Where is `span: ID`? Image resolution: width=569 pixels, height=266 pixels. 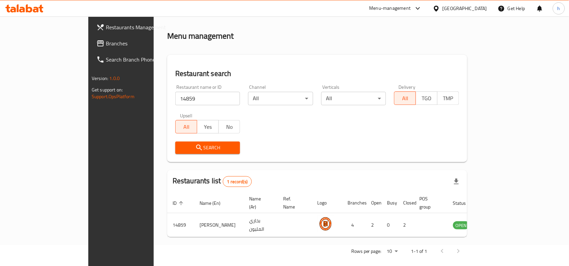
span: ID is located at coordinates (179, 203).